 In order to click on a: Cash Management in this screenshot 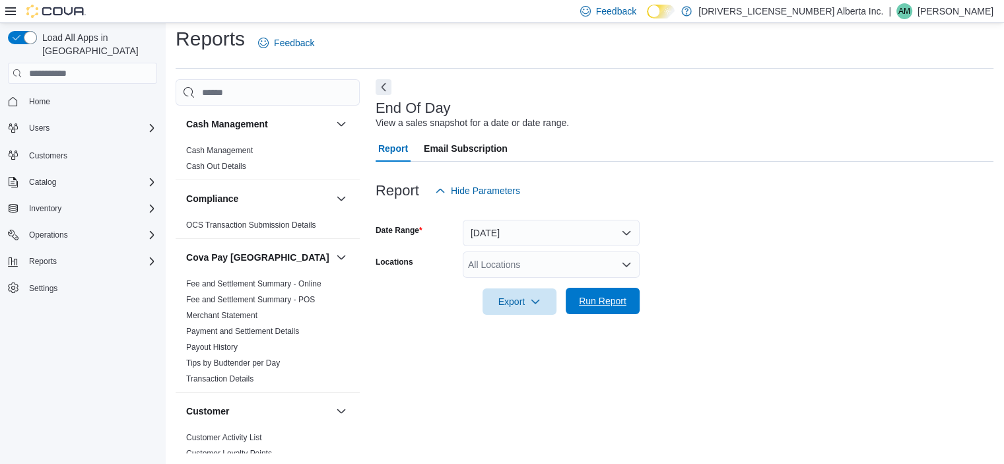, I will do `click(219, 150)`.